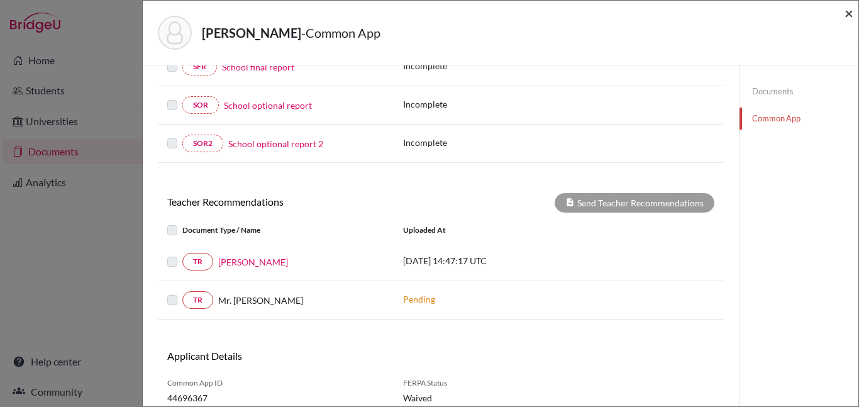 This screenshot has width=859, height=407. Describe the element at coordinates (275, 383) in the screenshot. I see `span: Common App ID` at that location.